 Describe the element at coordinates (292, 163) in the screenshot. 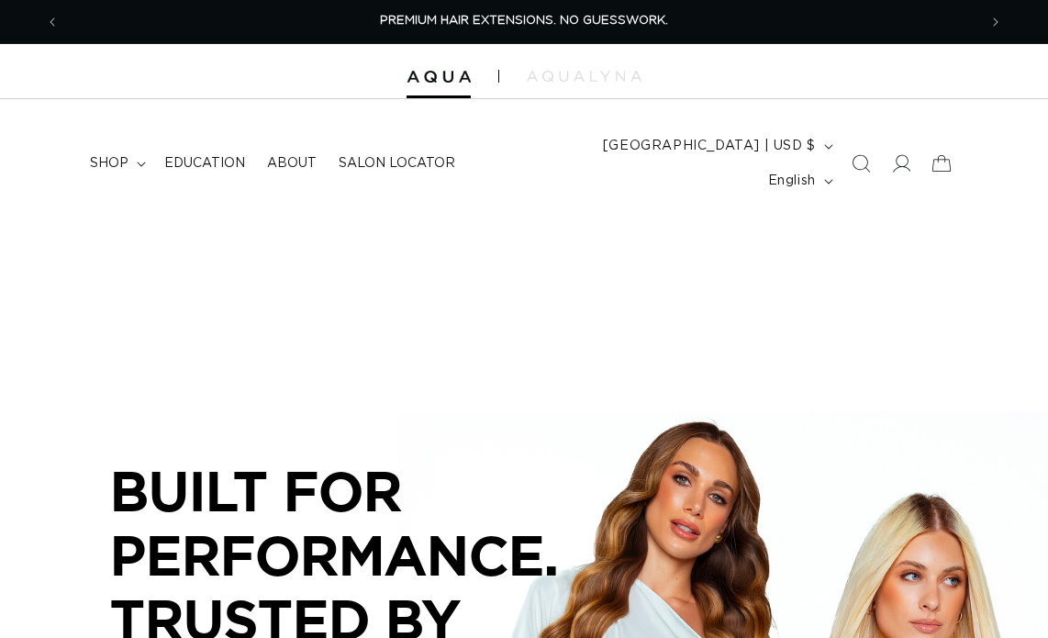

I see `a: About` at that location.